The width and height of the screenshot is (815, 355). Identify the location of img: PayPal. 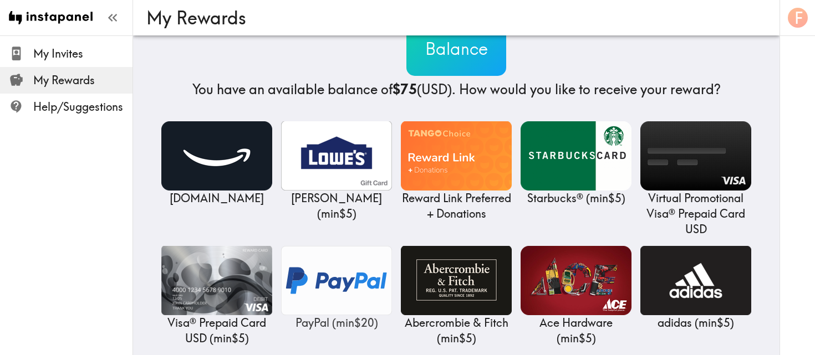
(337, 281).